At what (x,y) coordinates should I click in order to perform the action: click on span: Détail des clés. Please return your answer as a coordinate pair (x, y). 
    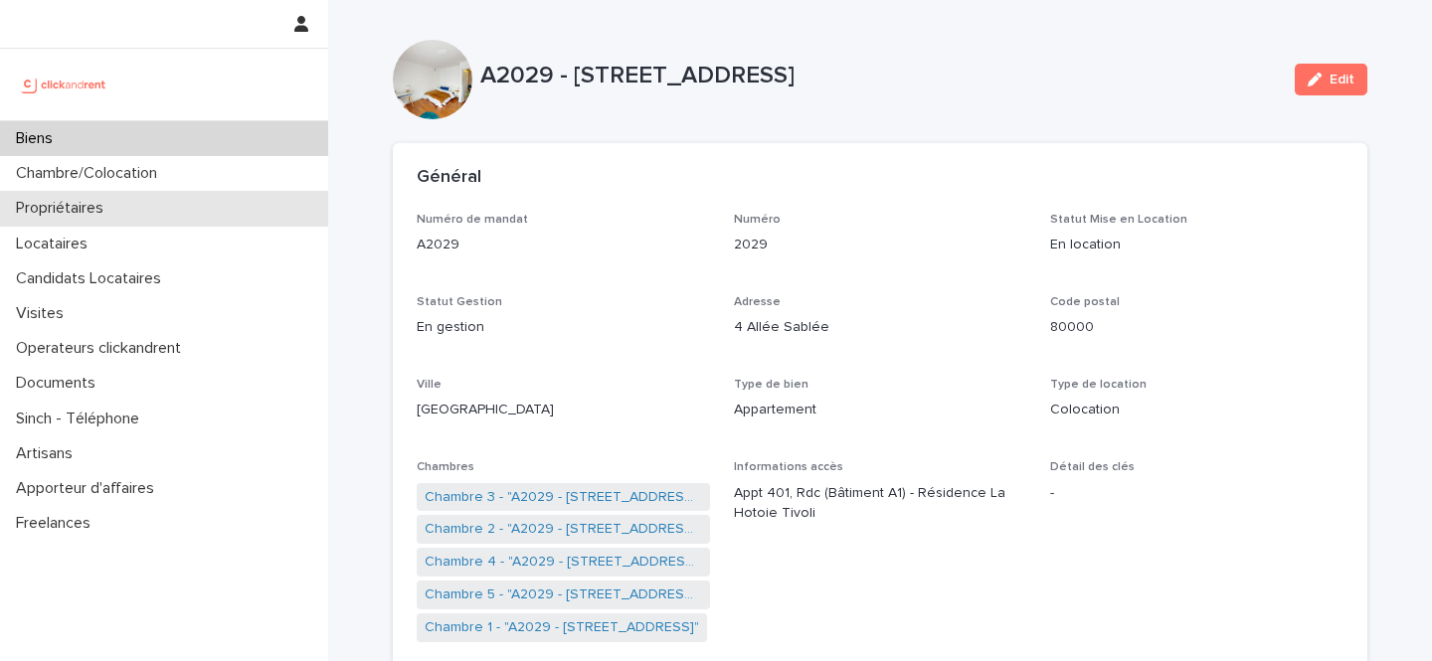
    Looking at the image, I should click on (1092, 467).